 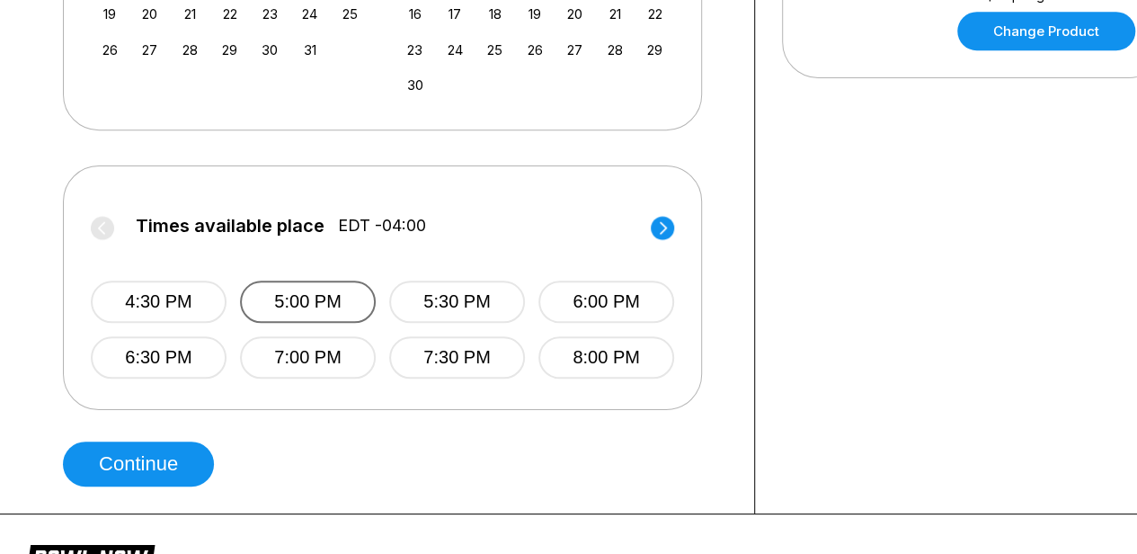 What do you see at coordinates (309, 13) in the screenshot?
I see `div: Choose Friday, October 24th, 2025` at bounding box center [309, 13].